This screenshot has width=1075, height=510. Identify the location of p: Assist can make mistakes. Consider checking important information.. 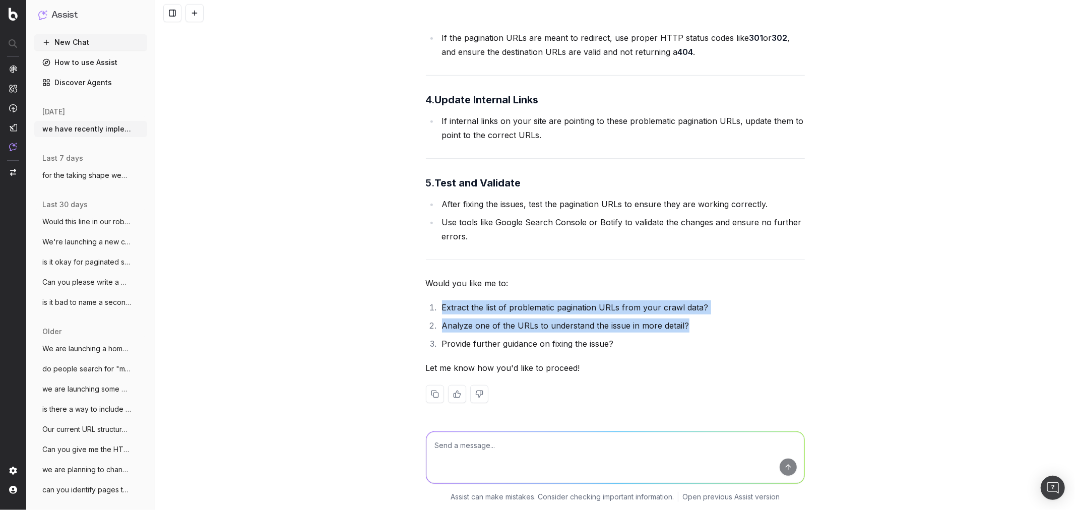
(562, 497).